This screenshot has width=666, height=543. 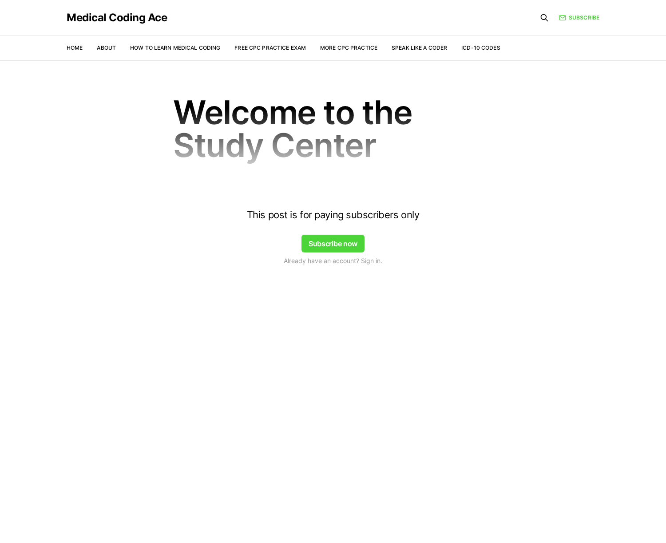 What do you see at coordinates (419, 47) in the screenshot?
I see `a: Speak Like a Coder` at bounding box center [419, 47].